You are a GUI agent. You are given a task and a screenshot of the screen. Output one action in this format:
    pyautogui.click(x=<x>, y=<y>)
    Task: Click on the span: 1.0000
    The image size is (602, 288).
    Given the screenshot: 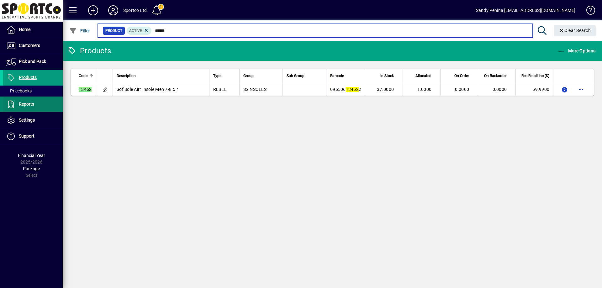 What is the action you would take?
    pyautogui.click(x=425, y=89)
    